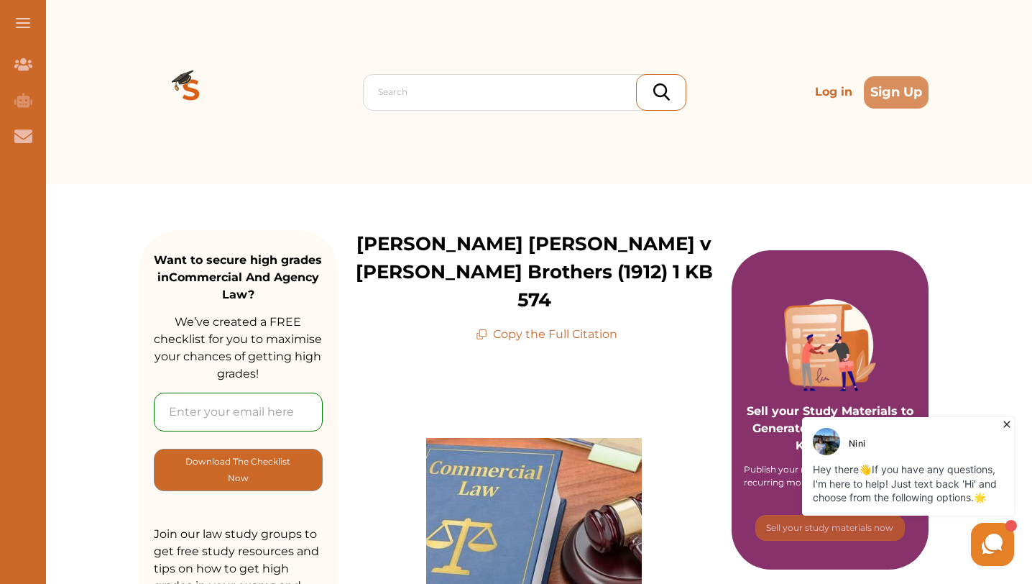 The width and height of the screenshot is (1032, 584). What do you see at coordinates (139, 28) in the screenshot?
I see `img: Nini` at bounding box center [139, 28].